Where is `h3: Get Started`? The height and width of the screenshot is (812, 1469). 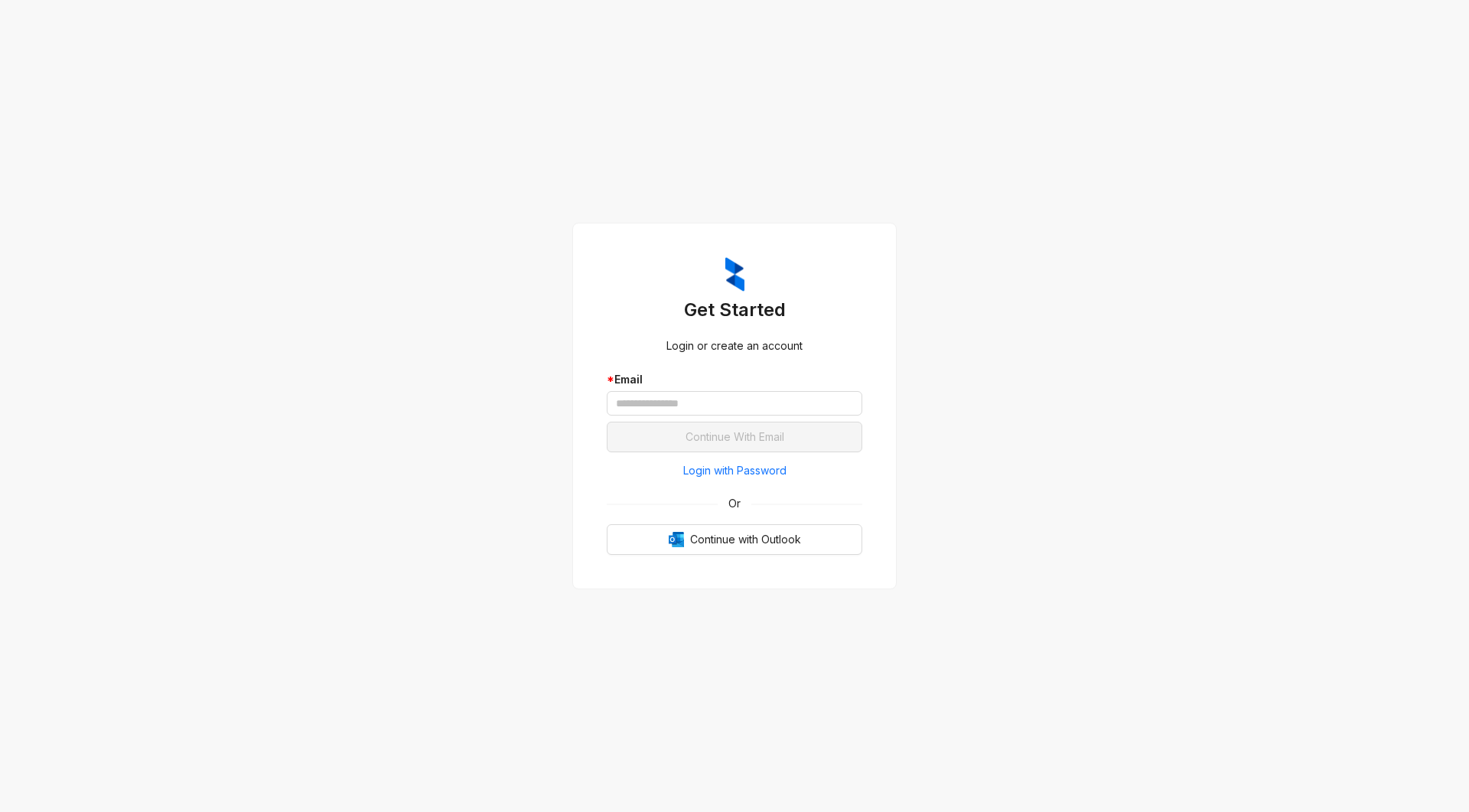 h3: Get Started is located at coordinates (734, 310).